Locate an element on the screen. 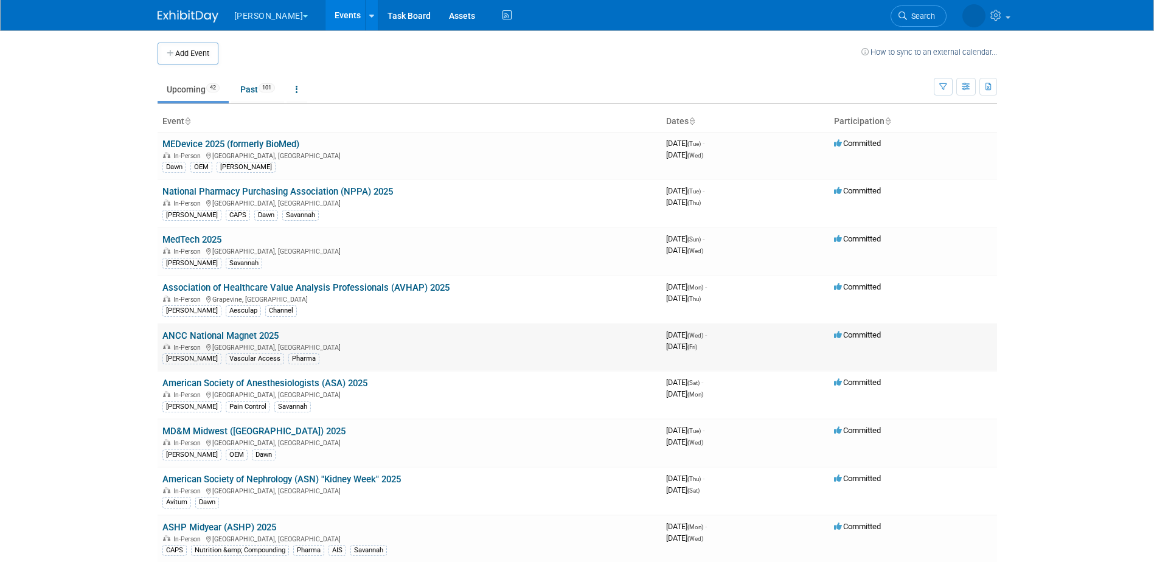 This screenshot has height=562, width=1154. div: Pain Control is located at coordinates (248, 407).